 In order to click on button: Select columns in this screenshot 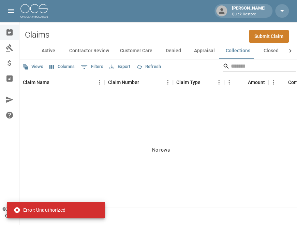, I will do `click(62, 67)`.